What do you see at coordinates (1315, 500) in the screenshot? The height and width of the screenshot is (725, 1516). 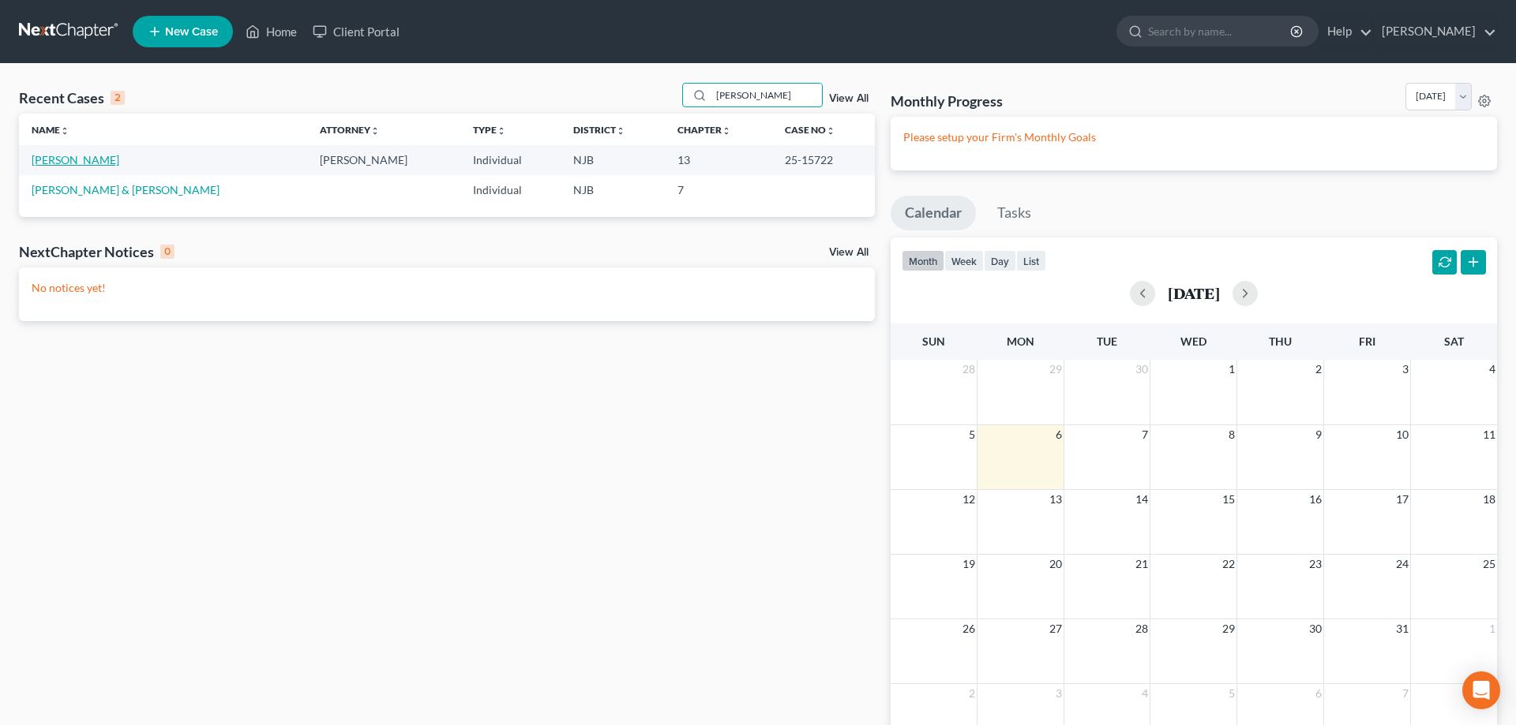 I see `span: 16` at bounding box center [1315, 500].